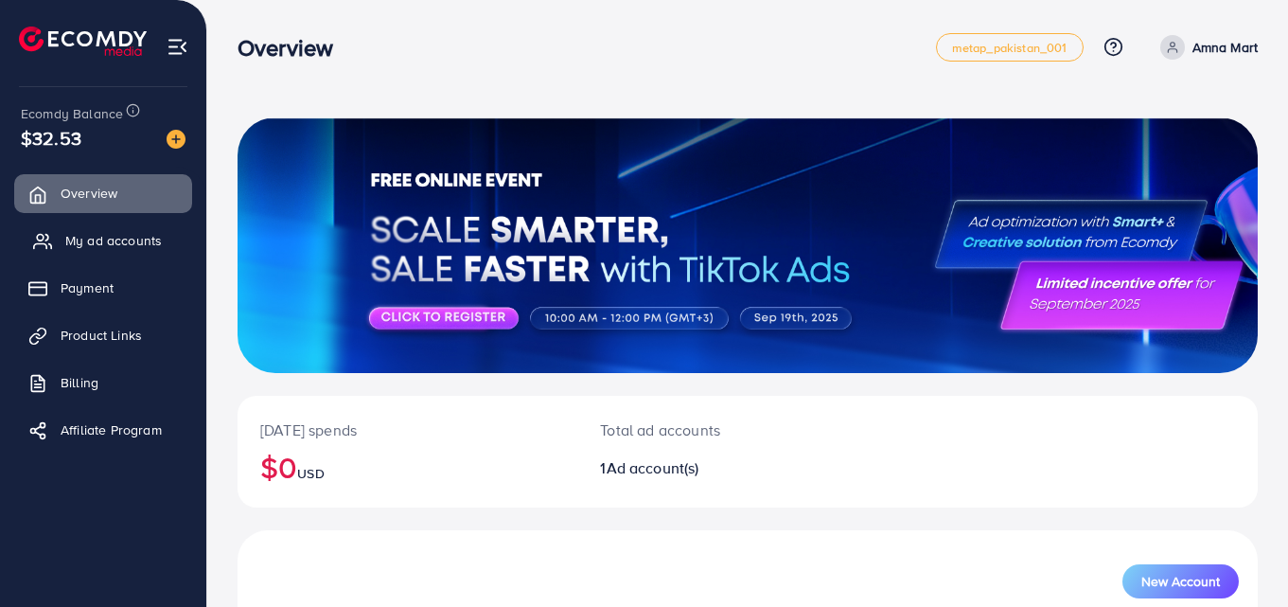 The image size is (1288, 607). Describe the element at coordinates (103, 335) in the screenshot. I see `a: Product Links` at that location.